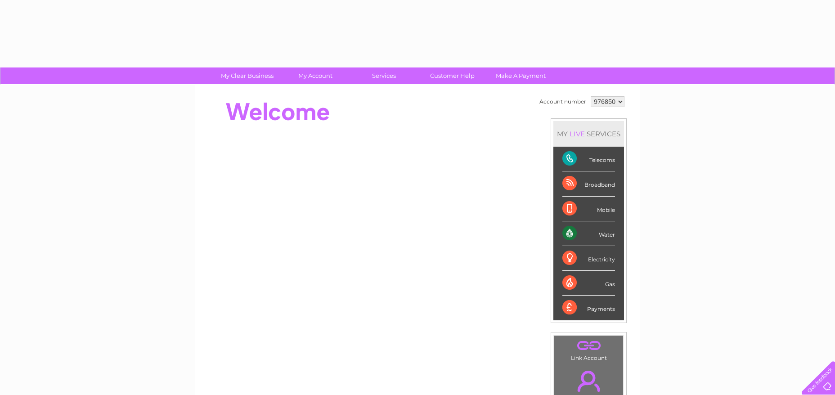  Describe the element at coordinates (384, 76) in the screenshot. I see `a: Services` at that location.